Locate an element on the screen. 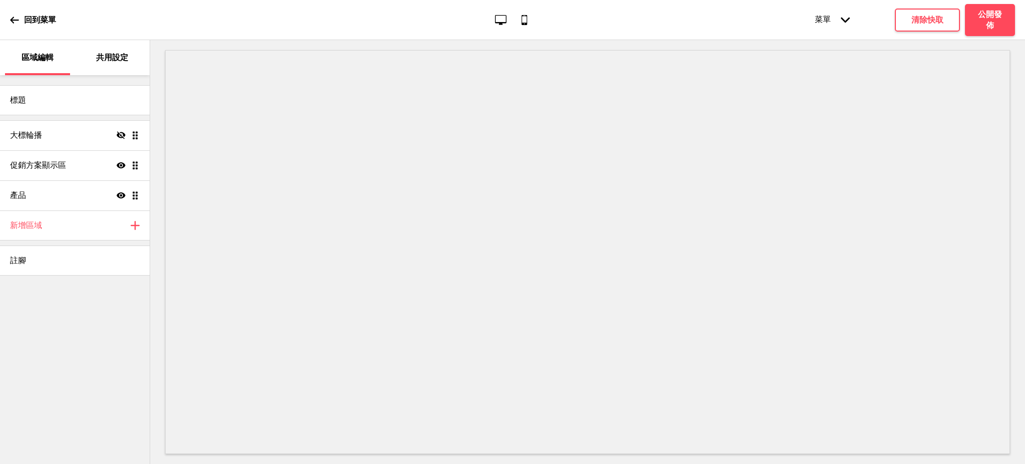 This screenshot has height=464, width=1025. h4: 註腳 is located at coordinates (18, 260).